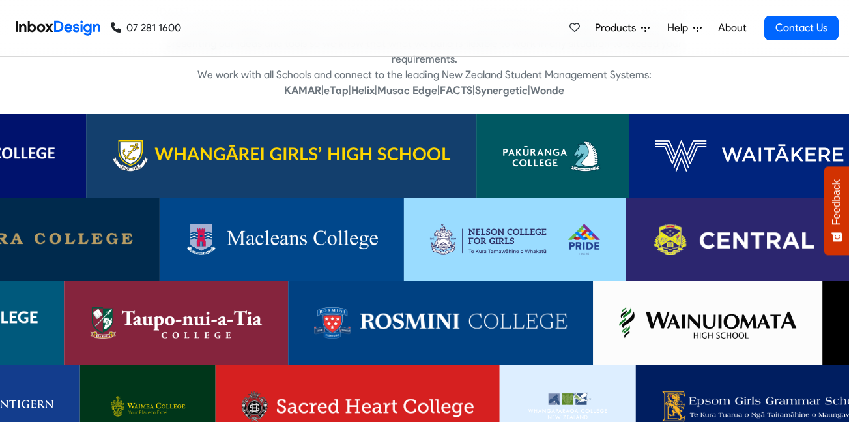  I want to click on p: We work with all Schools and connect to the leading New Zealand Student Management Systems:, so click(424, 75).